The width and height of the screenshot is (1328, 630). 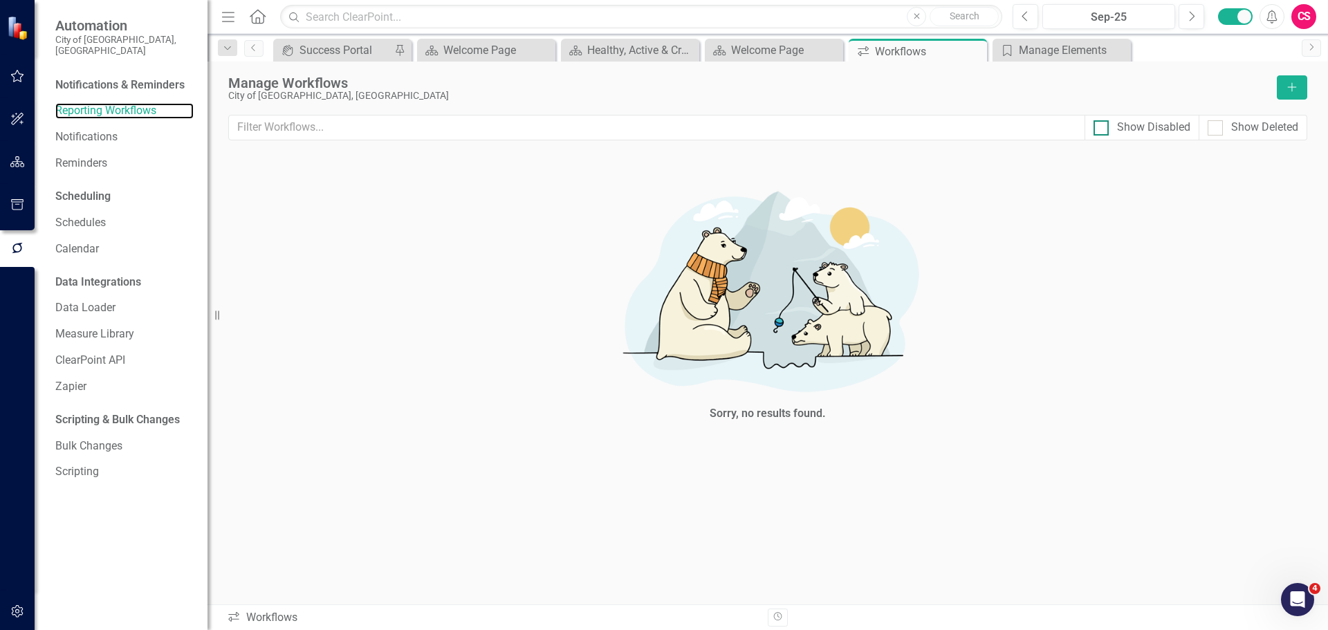 I want to click on div: Healthy, Active & Creative Communities, so click(x=641, y=50).